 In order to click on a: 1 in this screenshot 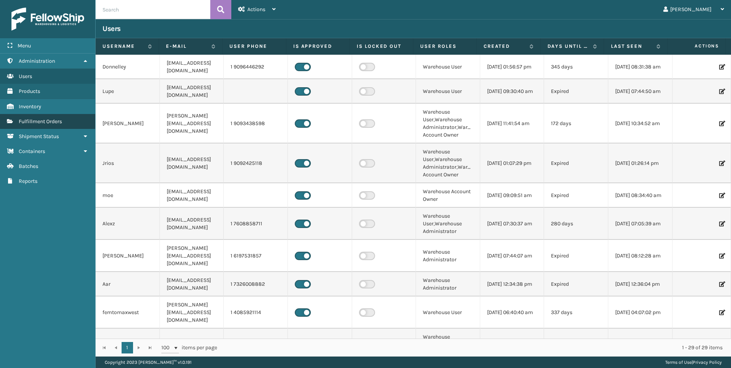, I will do `click(127, 348)`.